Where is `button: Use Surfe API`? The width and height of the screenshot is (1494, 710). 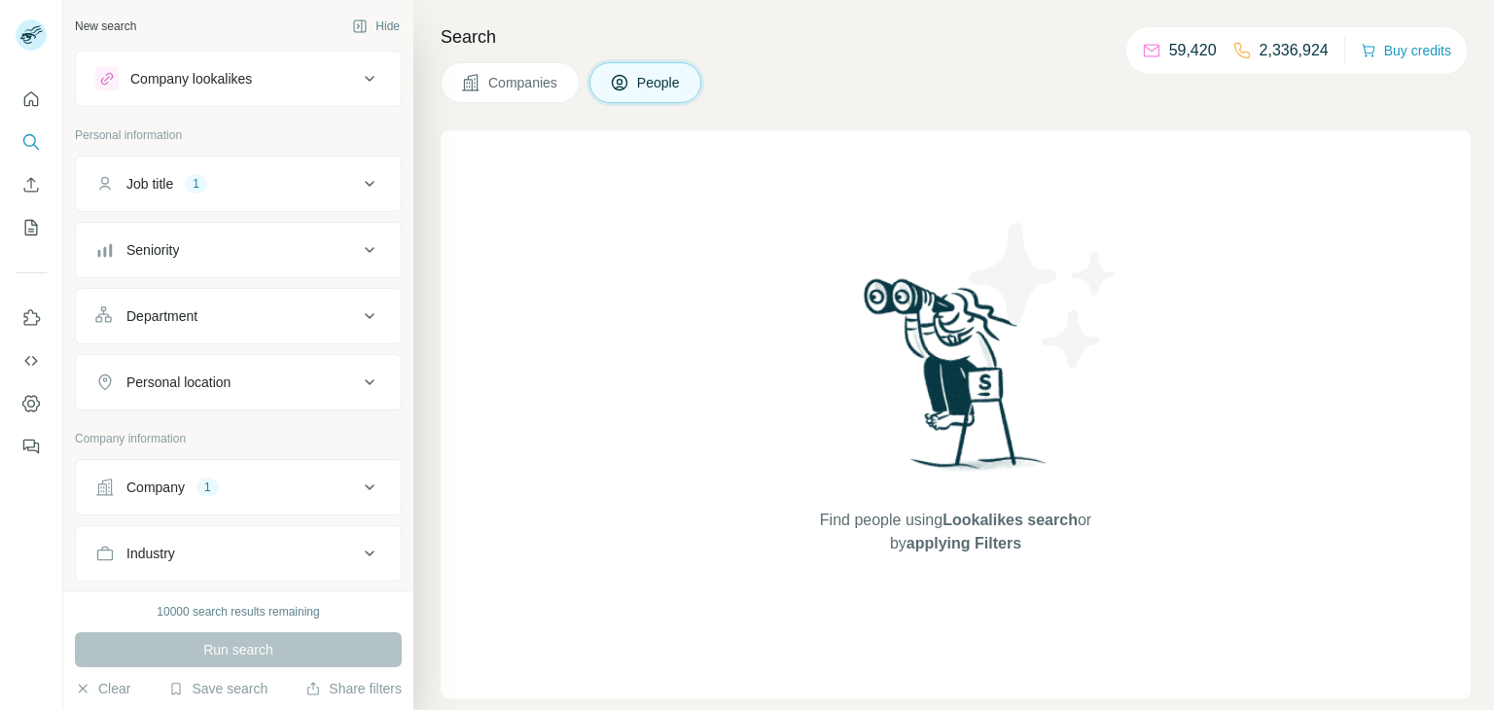
button: Use Surfe API is located at coordinates (31, 361).